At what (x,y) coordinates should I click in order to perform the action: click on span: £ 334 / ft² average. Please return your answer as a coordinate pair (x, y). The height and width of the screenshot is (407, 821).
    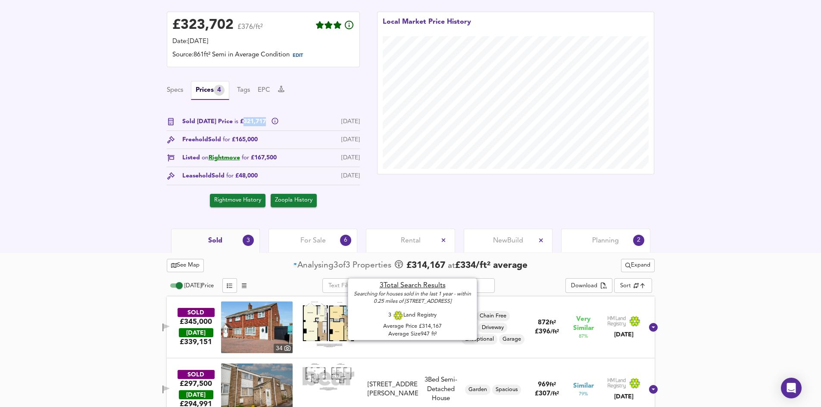
    Looking at the image, I should click on (491, 265).